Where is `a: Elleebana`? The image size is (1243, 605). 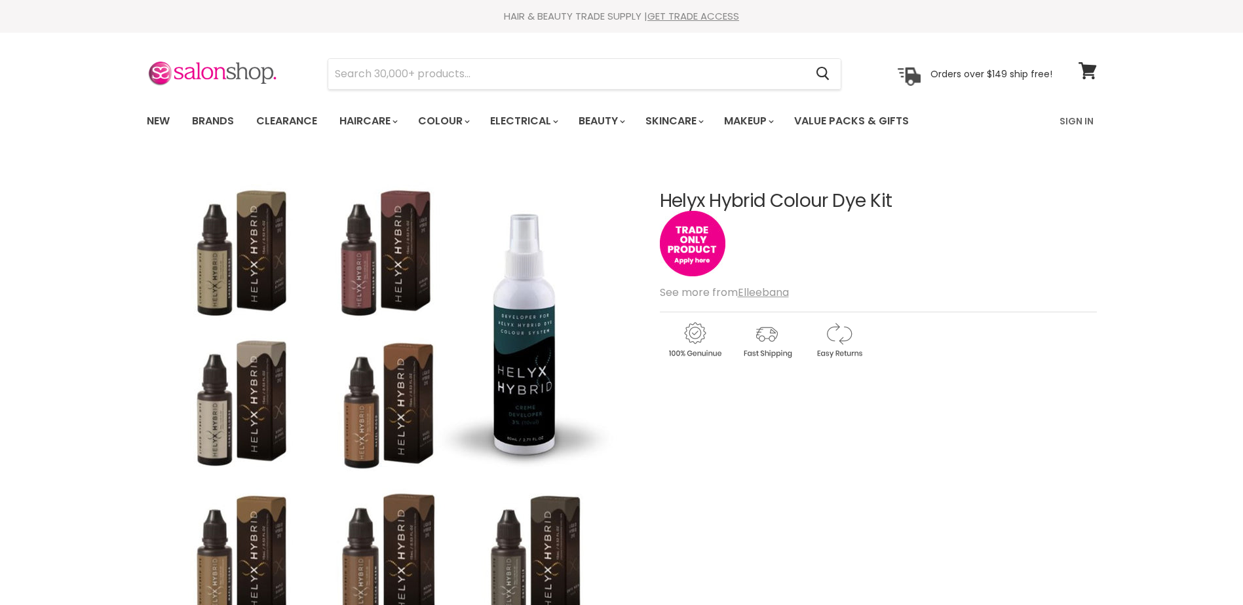
a: Elleebana is located at coordinates (763, 292).